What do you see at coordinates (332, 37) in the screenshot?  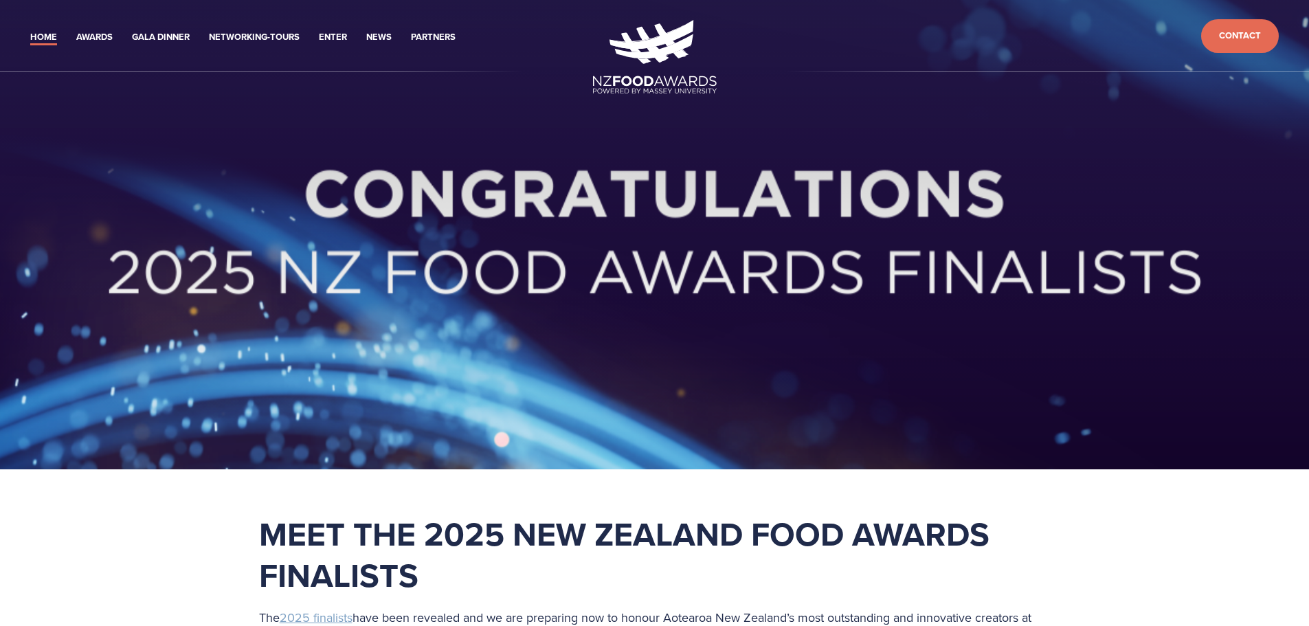 I see `a: Enter` at bounding box center [332, 37].